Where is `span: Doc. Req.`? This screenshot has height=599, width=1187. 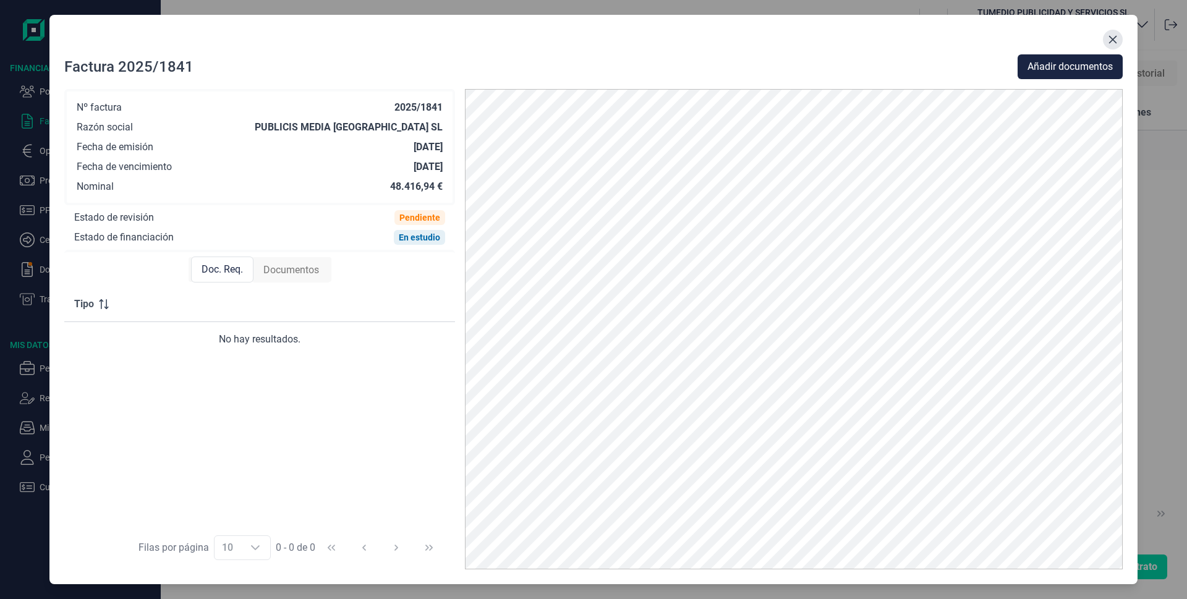 span: Doc. Req. is located at coordinates (222, 270).